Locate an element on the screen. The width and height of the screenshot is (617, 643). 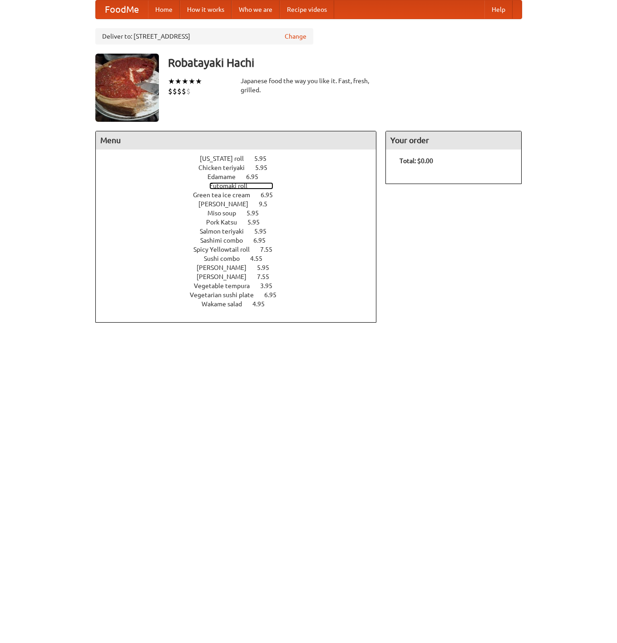
a: Pork Katsu 5.95 is located at coordinates (241, 222).